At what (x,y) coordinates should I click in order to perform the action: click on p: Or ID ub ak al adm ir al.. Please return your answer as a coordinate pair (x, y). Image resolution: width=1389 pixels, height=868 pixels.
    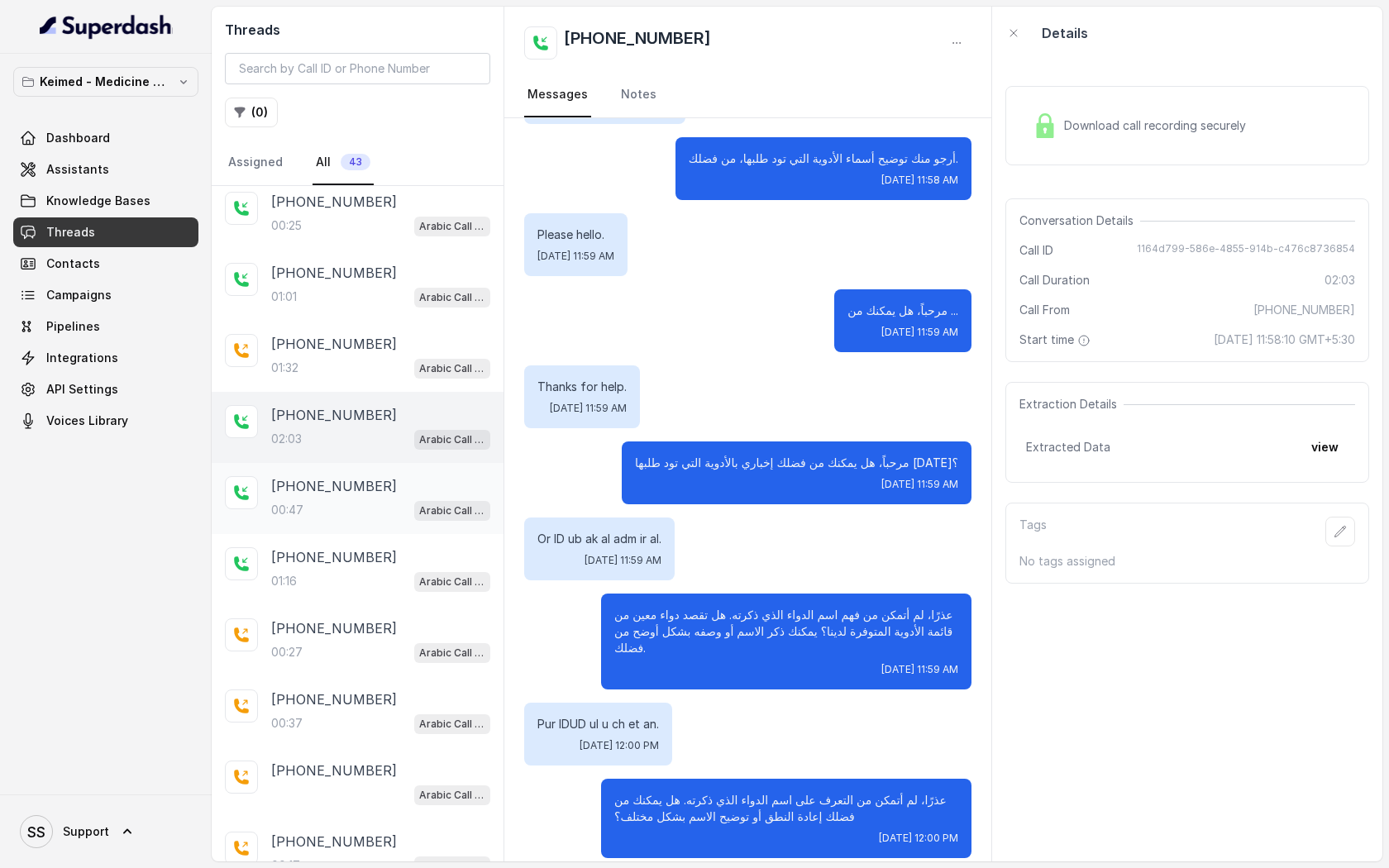
    Looking at the image, I should click on (599, 539).